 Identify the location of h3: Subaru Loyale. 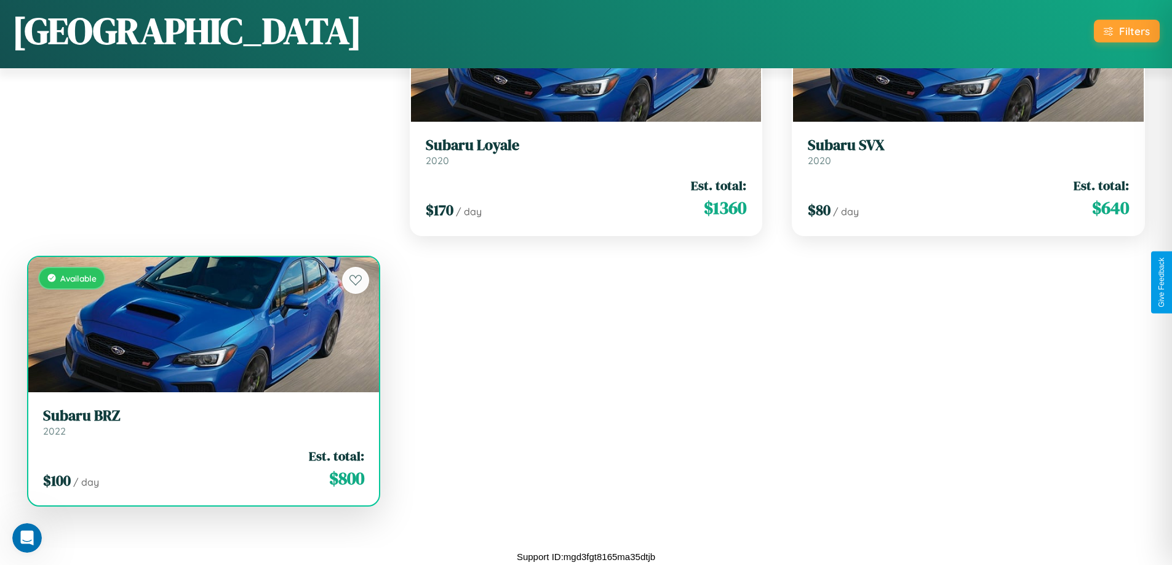
(586, 145).